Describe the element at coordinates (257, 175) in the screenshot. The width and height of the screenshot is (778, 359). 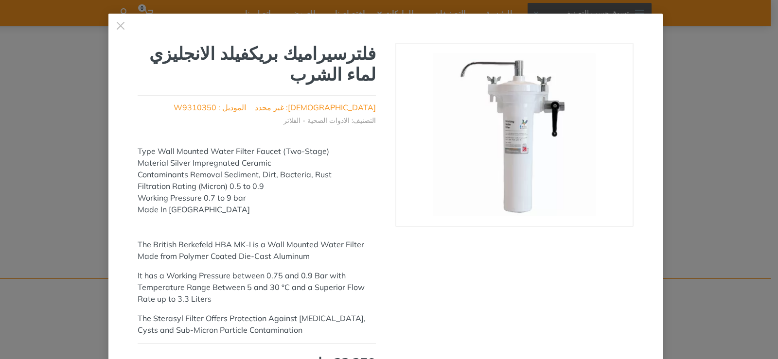
I see `div: Contaminants Removal Sediment, Dirt, Bacteria, Rust` at that location.